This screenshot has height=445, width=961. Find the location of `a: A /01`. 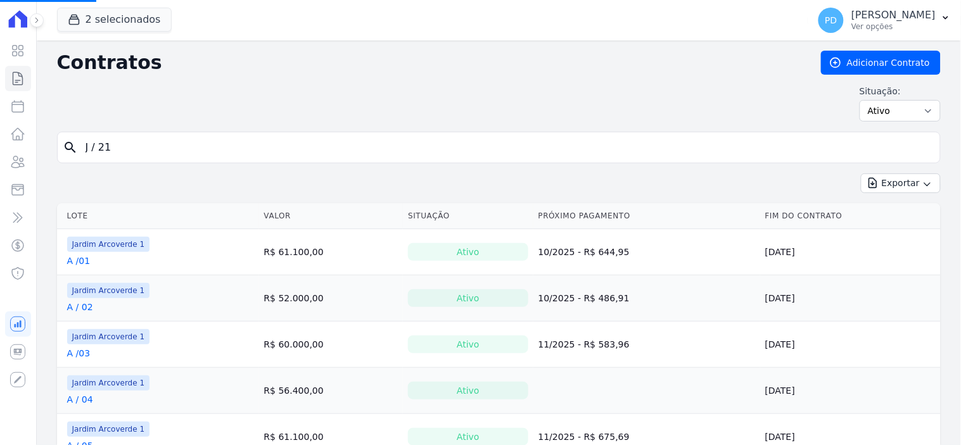

a: A /01 is located at coordinates (79, 261).